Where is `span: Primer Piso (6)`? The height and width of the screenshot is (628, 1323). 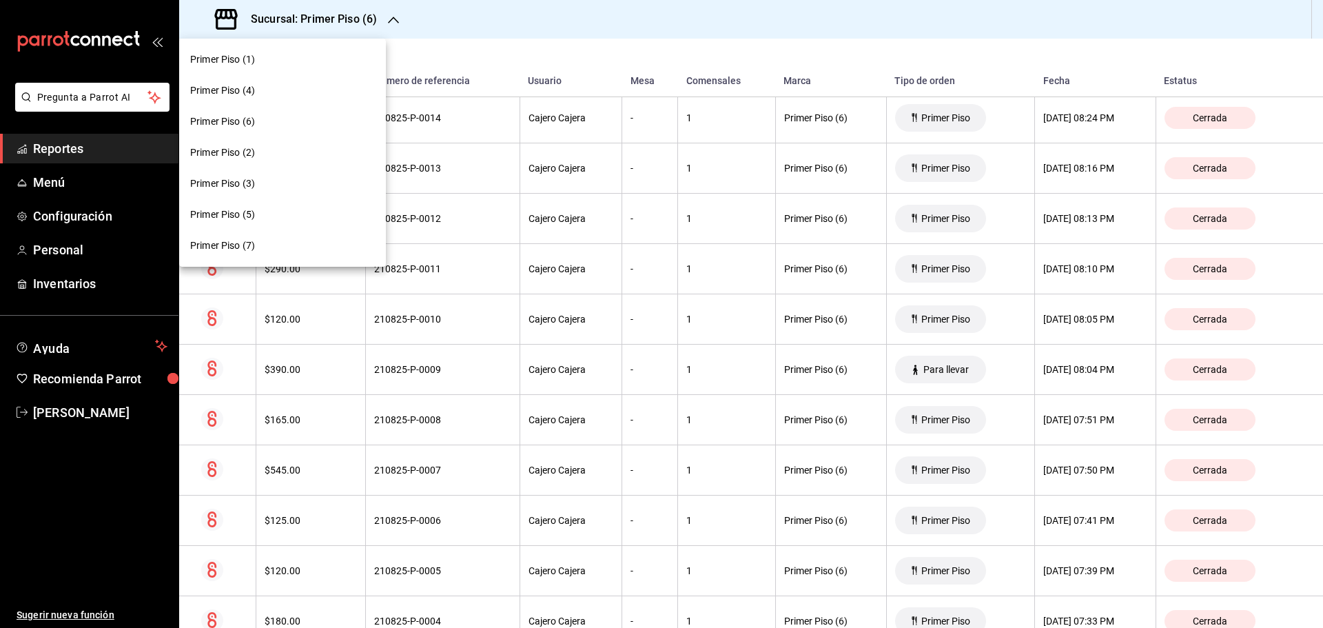 span: Primer Piso (6) is located at coordinates (223, 121).